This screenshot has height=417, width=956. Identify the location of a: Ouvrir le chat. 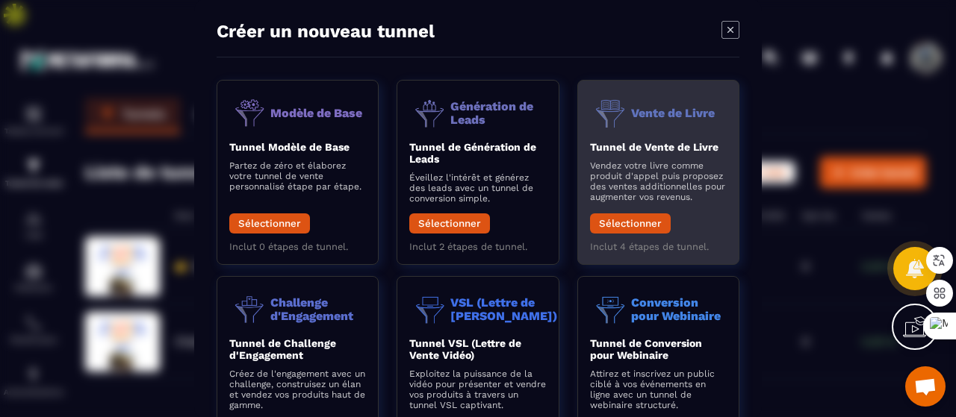
(925, 387).